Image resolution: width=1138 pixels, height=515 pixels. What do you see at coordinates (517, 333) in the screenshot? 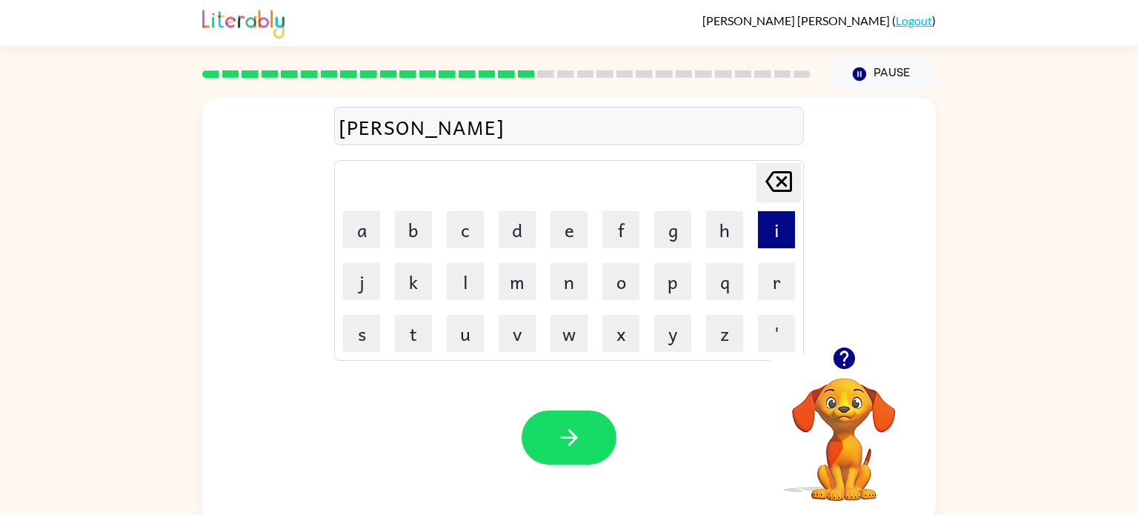
I see `button: v` at bounding box center [517, 333].